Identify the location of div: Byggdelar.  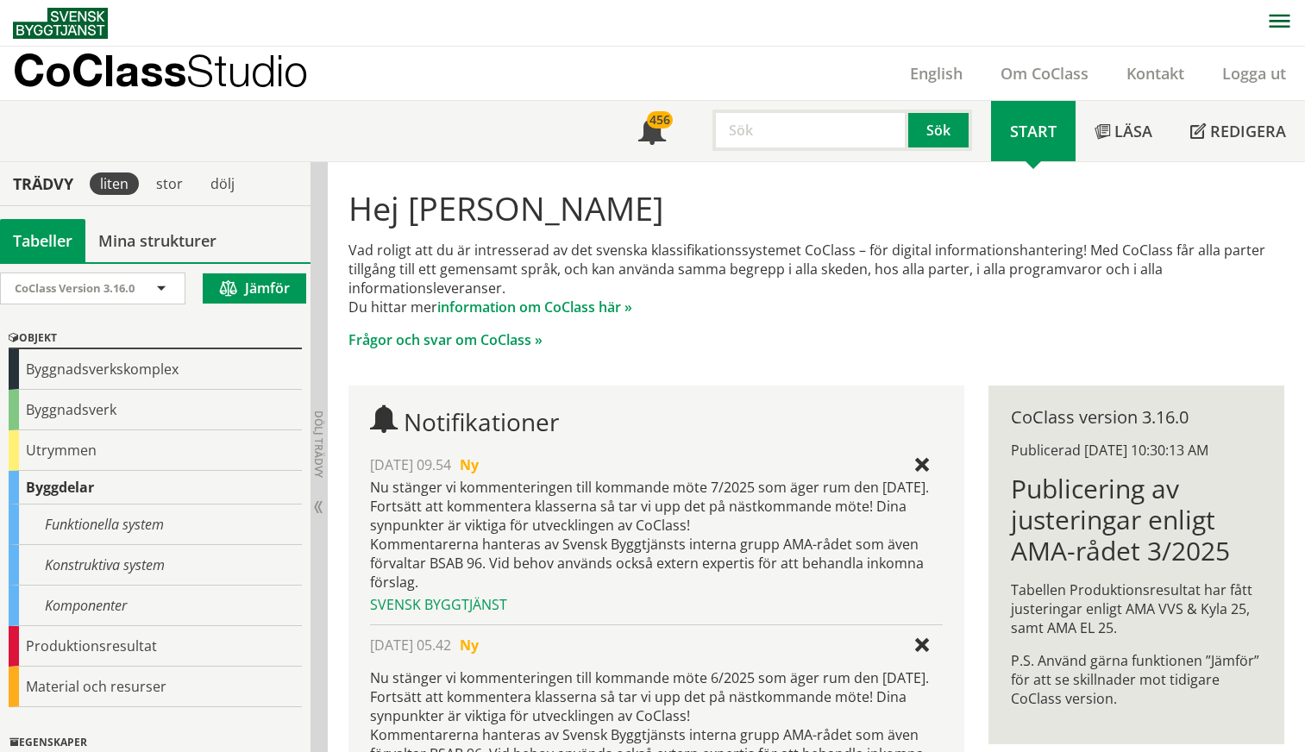
(155, 487).